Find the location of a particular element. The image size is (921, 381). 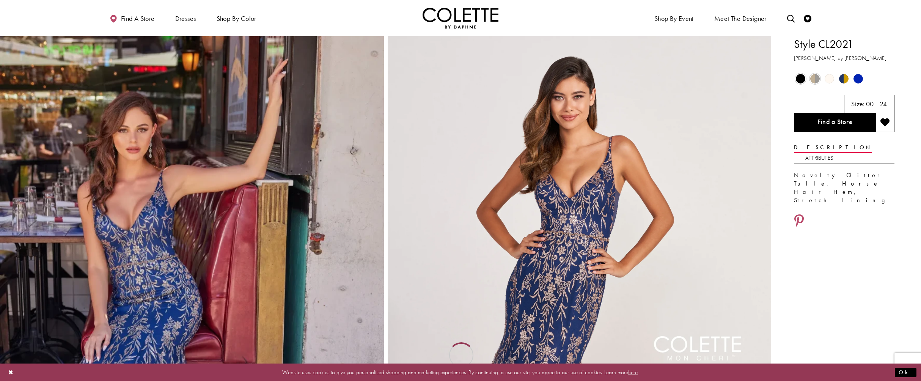

span: Meet the designer is located at coordinates (740, 19).